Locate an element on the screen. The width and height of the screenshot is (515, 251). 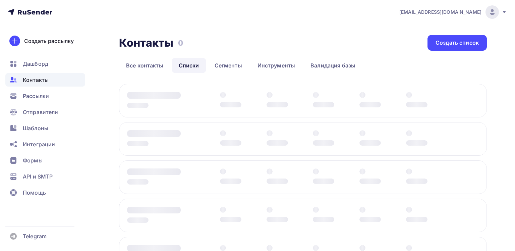
a: Списки is located at coordinates (189, 65).